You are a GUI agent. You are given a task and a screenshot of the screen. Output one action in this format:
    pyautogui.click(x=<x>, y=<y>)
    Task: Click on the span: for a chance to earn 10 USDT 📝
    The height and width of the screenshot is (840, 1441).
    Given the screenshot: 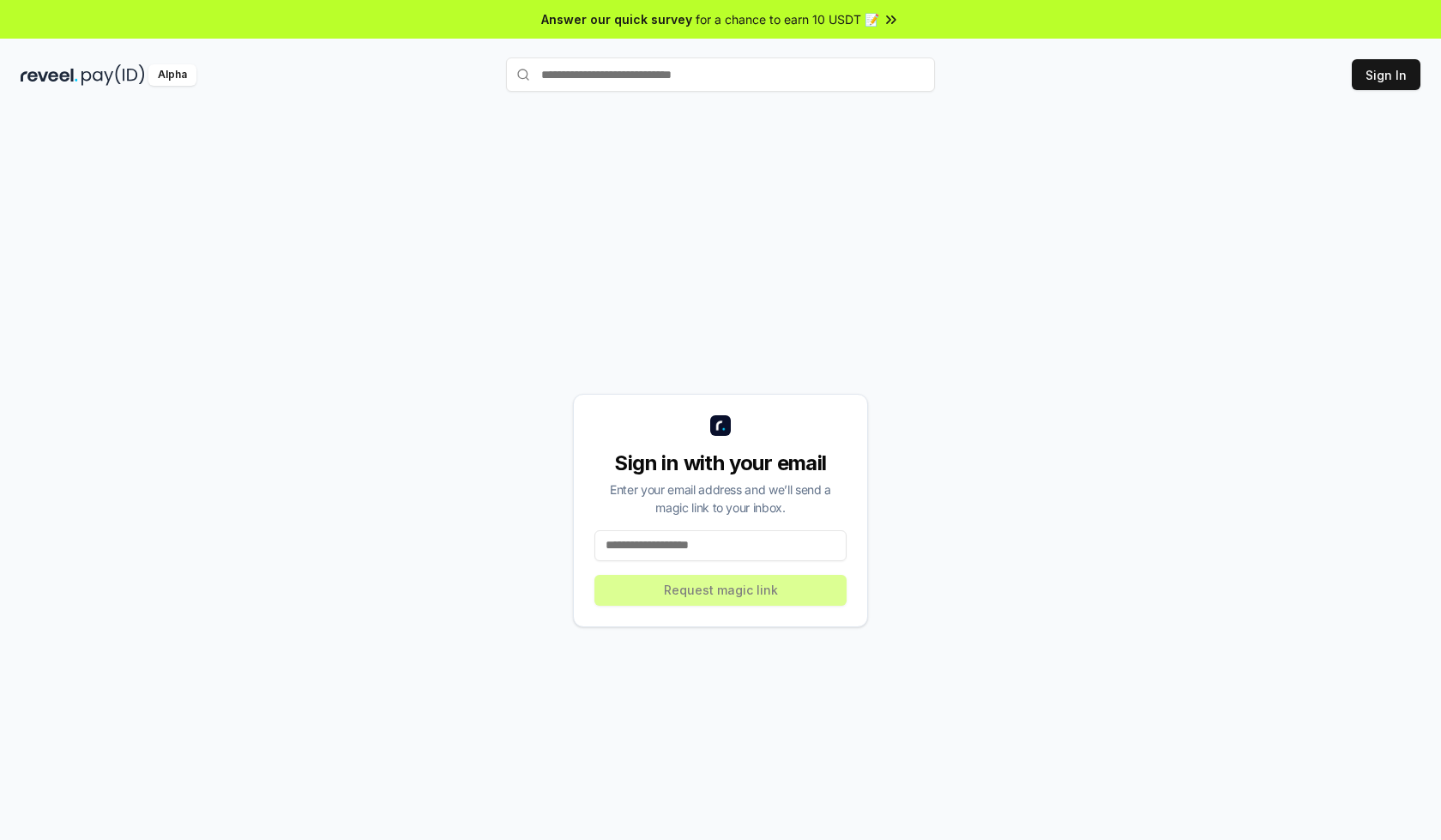 What is the action you would take?
    pyautogui.click(x=787, y=19)
    